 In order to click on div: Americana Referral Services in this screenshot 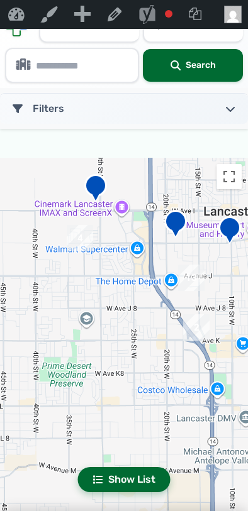, I will do `click(175, 226)`.